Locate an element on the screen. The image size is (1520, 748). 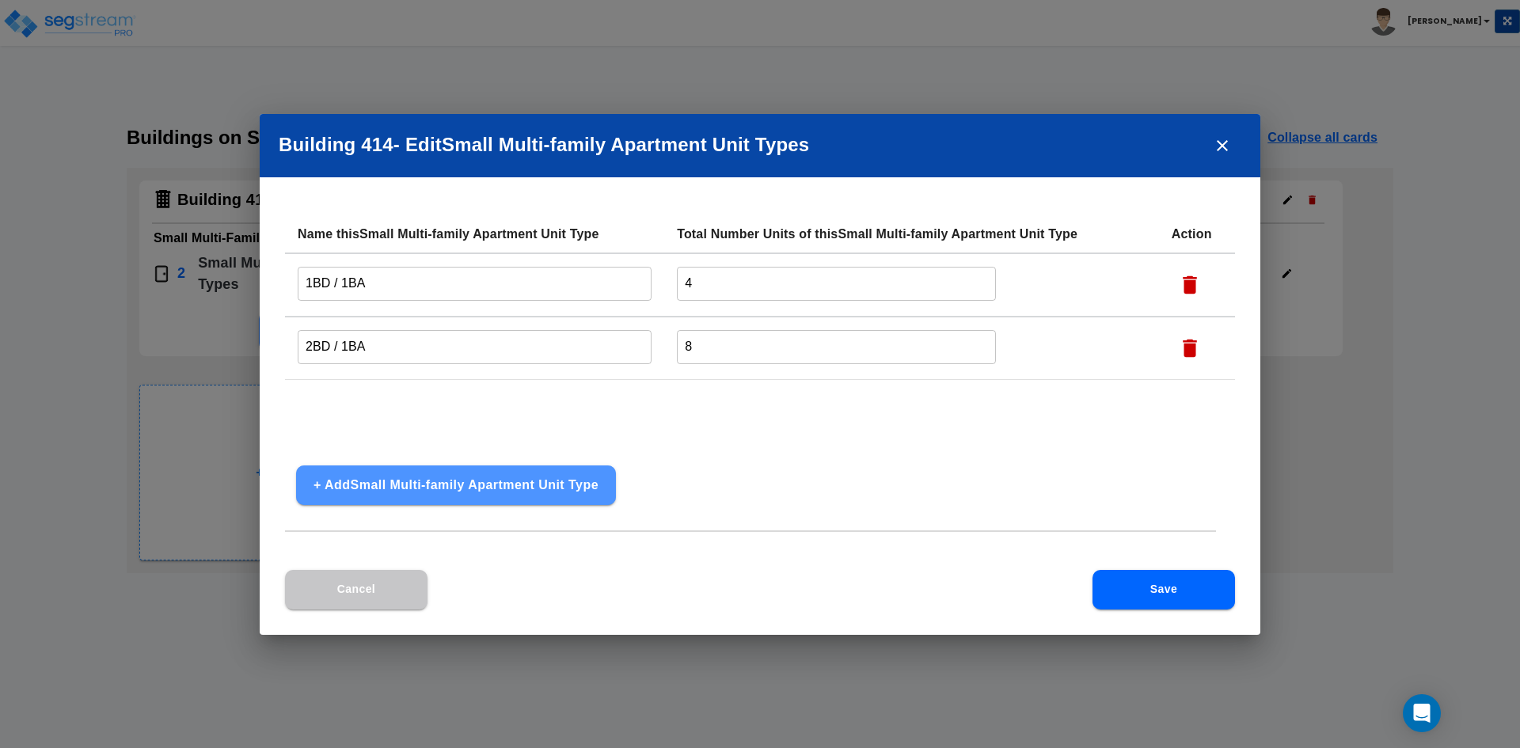
th: Total Number Units of this Small Multi-family Apartment Unit Type is located at coordinates (911, 234).